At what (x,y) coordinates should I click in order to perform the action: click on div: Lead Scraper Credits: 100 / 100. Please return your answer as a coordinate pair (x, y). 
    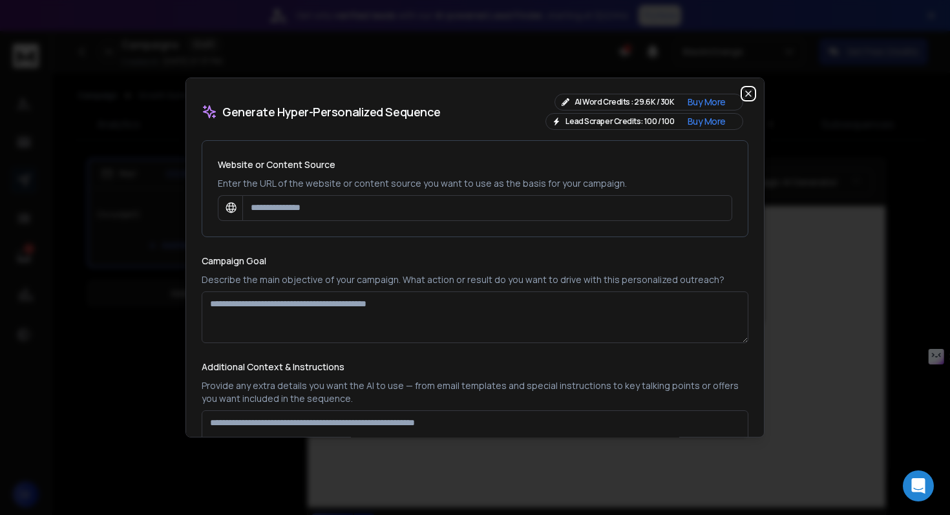
    Looking at the image, I should click on (644, 122).